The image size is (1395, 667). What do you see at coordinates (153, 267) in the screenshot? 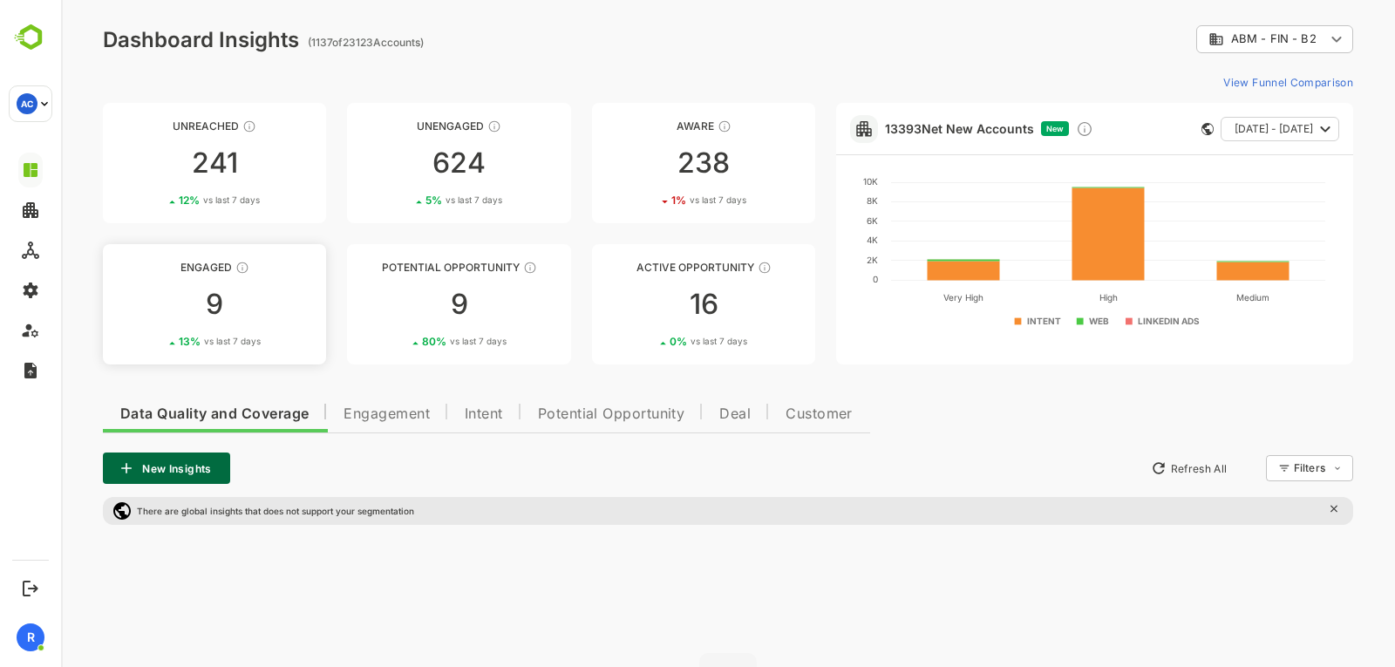
I see `div: Engaged` at bounding box center [153, 267].